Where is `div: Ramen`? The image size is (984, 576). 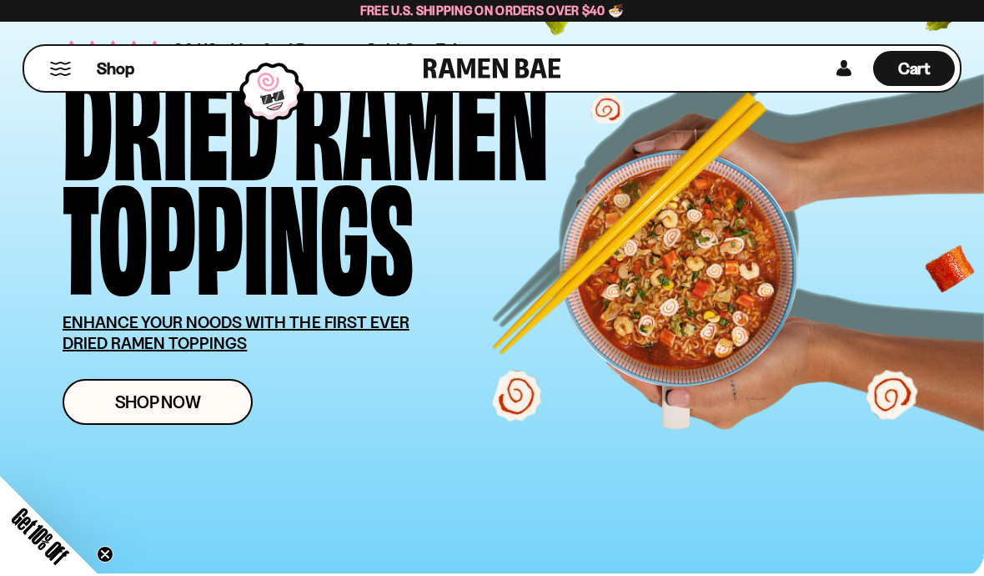 div: Ramen is located at coordinates (421, 115).